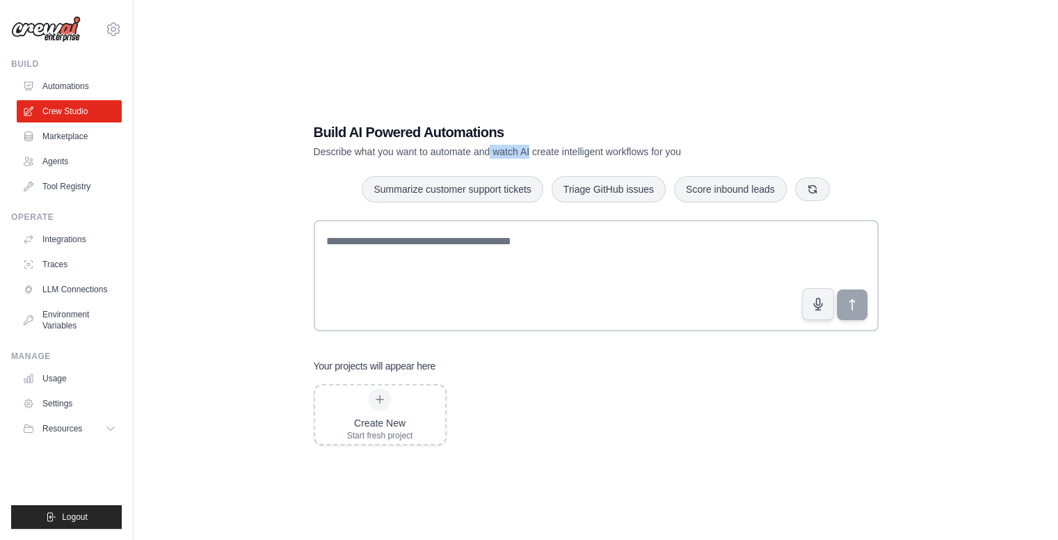  What do you see at coordinates (69, 320) in the screenshot?
I see `a: Environment Variables` at bounding box center [69, 320].